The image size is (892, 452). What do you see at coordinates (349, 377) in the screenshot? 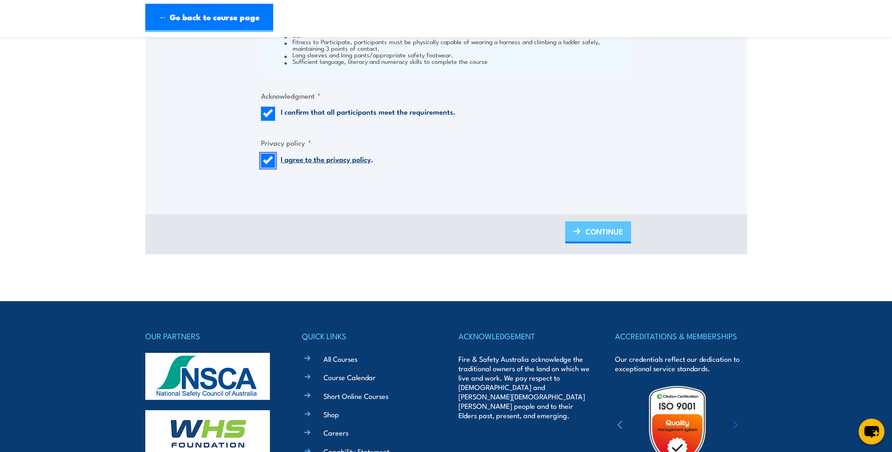
I see `a: Course Calendar` at bounding box center [349, 377].